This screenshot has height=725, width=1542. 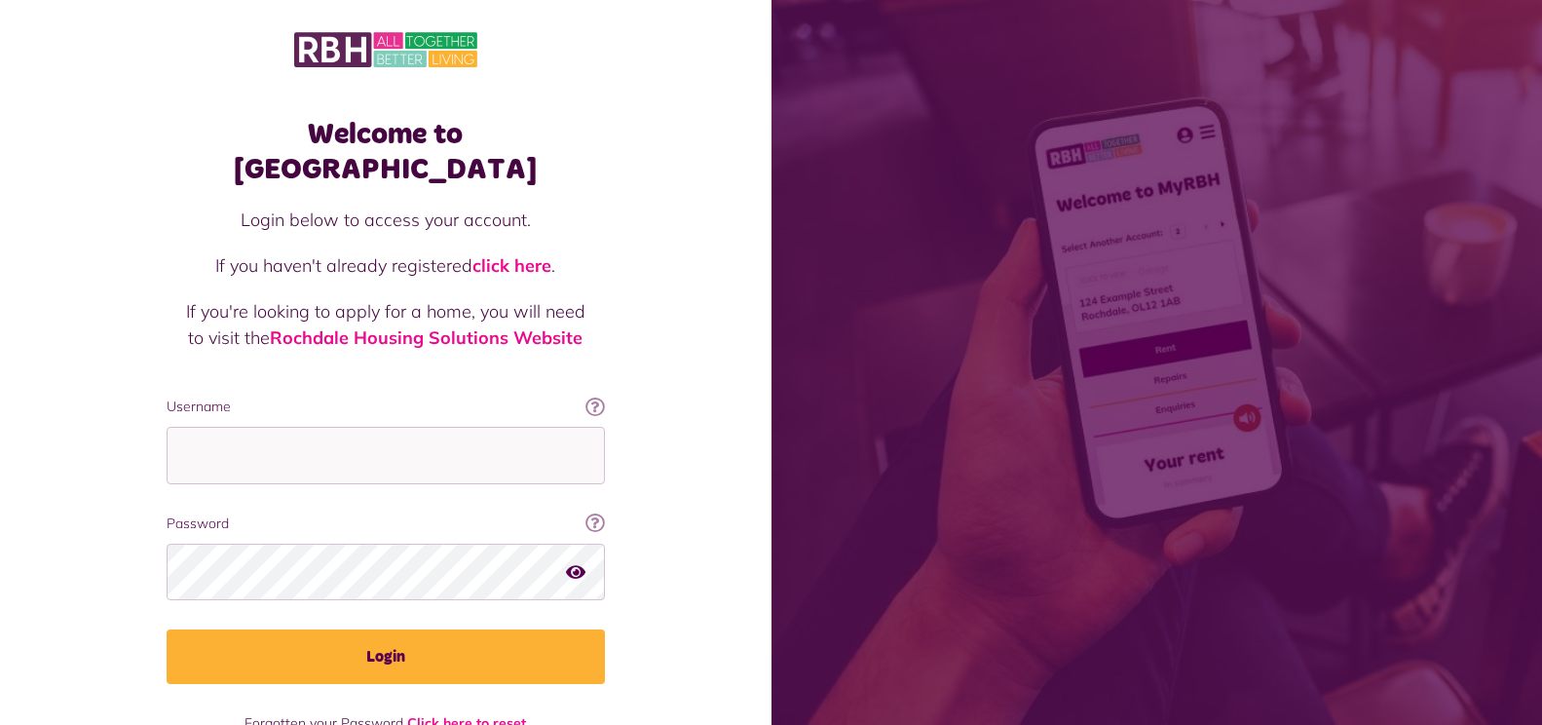 I want to click on a: Rochdale Housing Solutions Website, so click(x=426, y=337).